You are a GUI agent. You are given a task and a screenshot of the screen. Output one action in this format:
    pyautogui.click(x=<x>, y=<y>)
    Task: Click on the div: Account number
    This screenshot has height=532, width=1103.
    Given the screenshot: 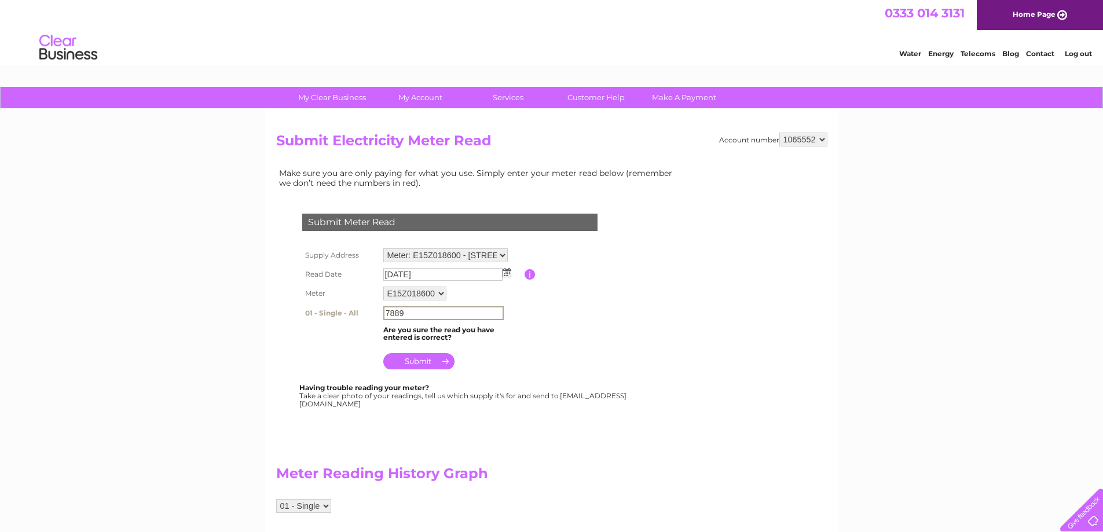 What is the action you would take?
    pyautogui.click(x=773, y=140)
    